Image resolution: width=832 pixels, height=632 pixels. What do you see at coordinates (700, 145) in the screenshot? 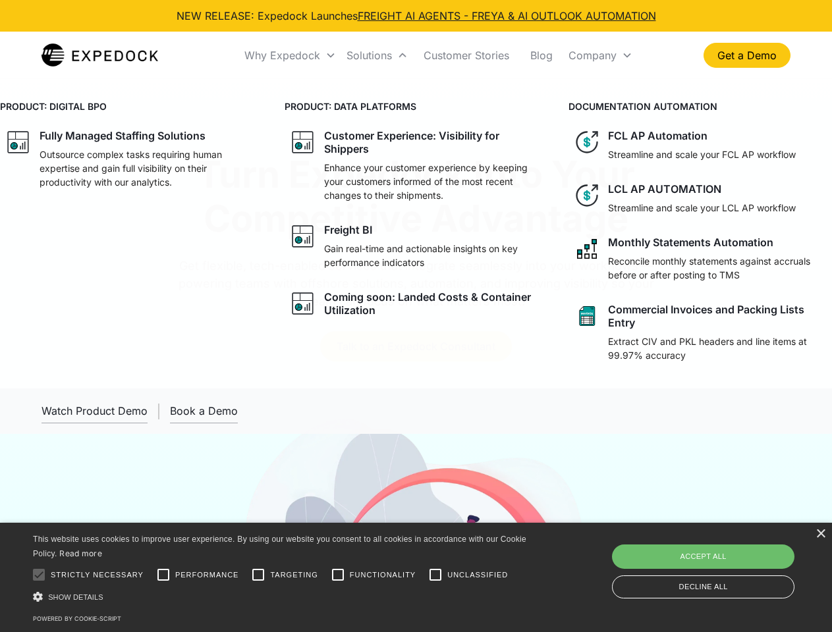
I see `a: dollar iconFCL AP AutomationStreamline and scale your FCL AP workflow` at bounding box center [700, 145].